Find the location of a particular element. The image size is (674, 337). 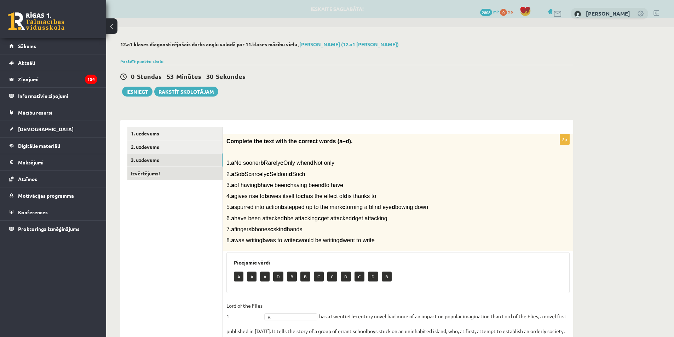

span: Aktuāli is located at coordinates (27, 63).